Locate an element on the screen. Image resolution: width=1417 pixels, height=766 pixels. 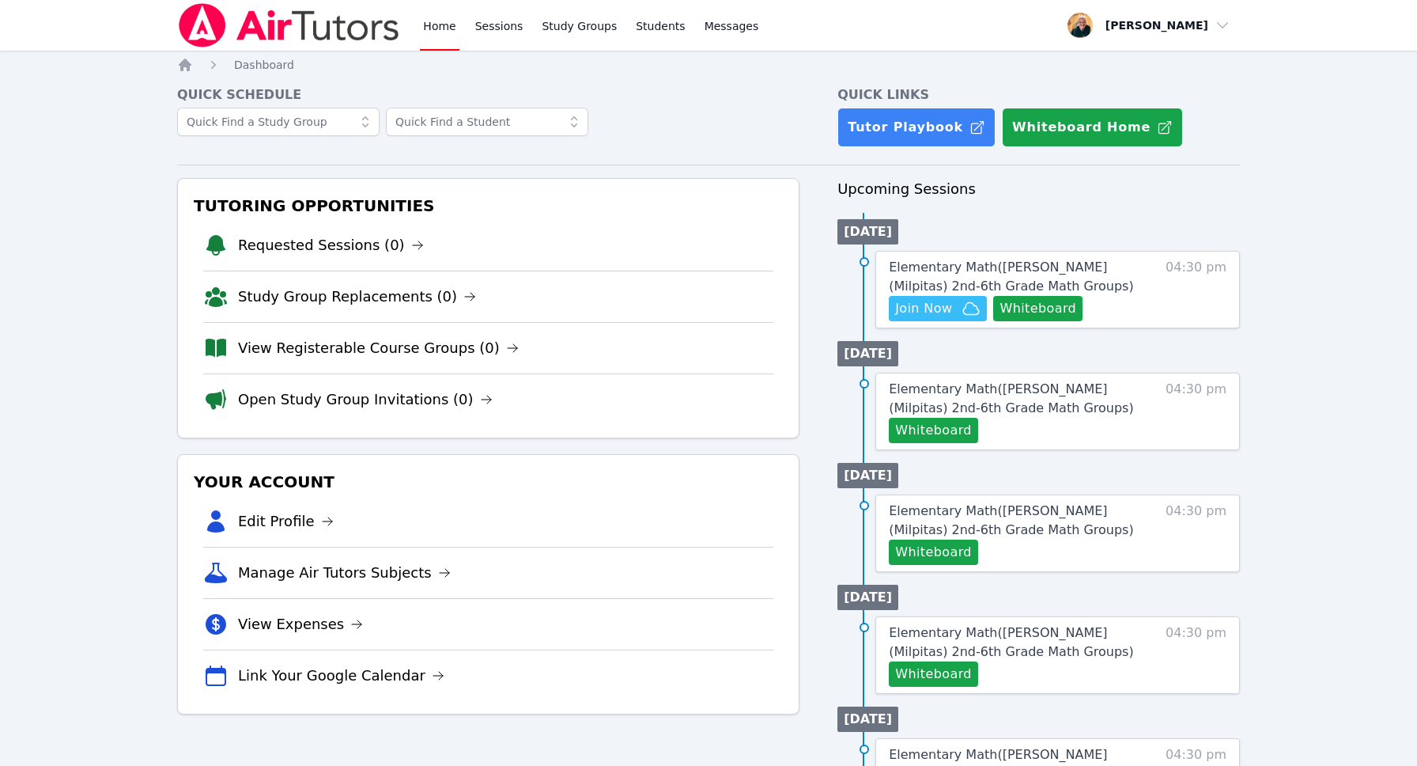
nav: Breadcrumb is located at coordinates (709, 65).